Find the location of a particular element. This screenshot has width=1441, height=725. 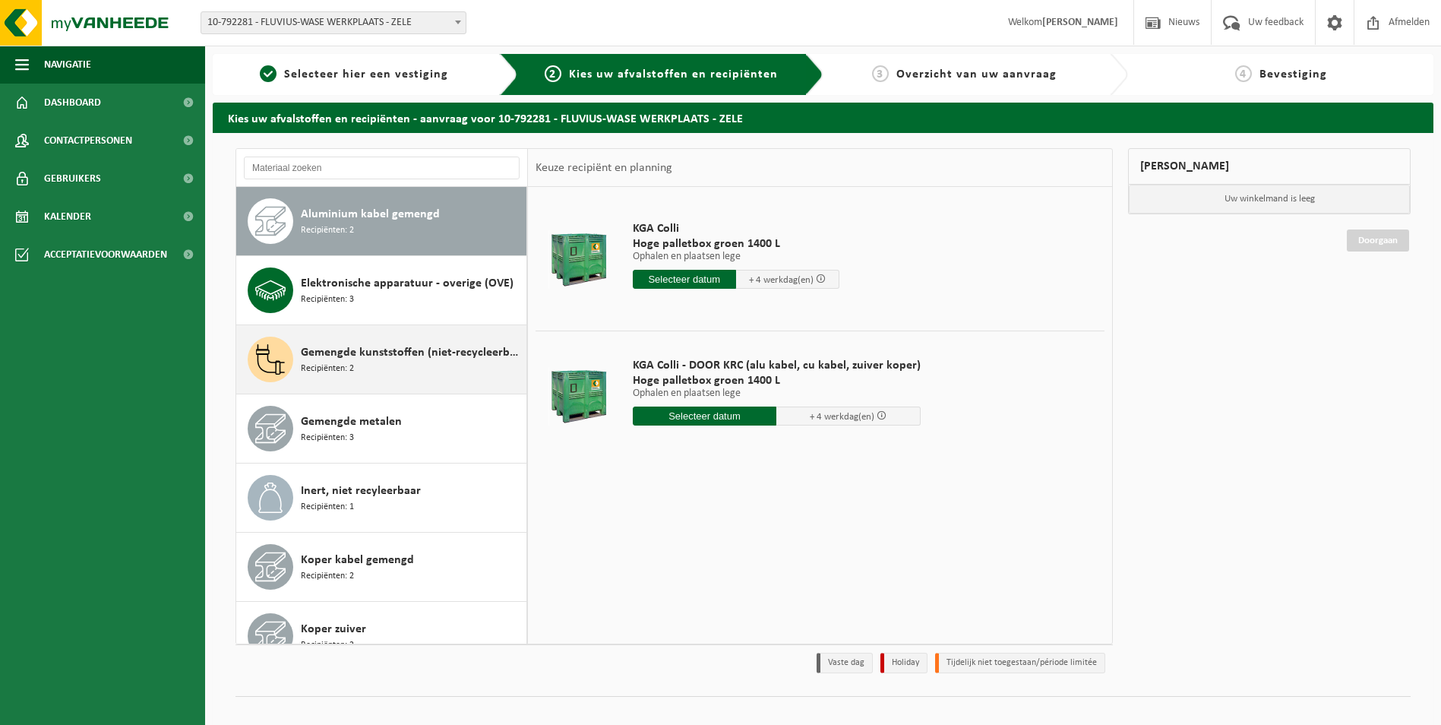

li: Holiday is located at coordinates (904, 662).